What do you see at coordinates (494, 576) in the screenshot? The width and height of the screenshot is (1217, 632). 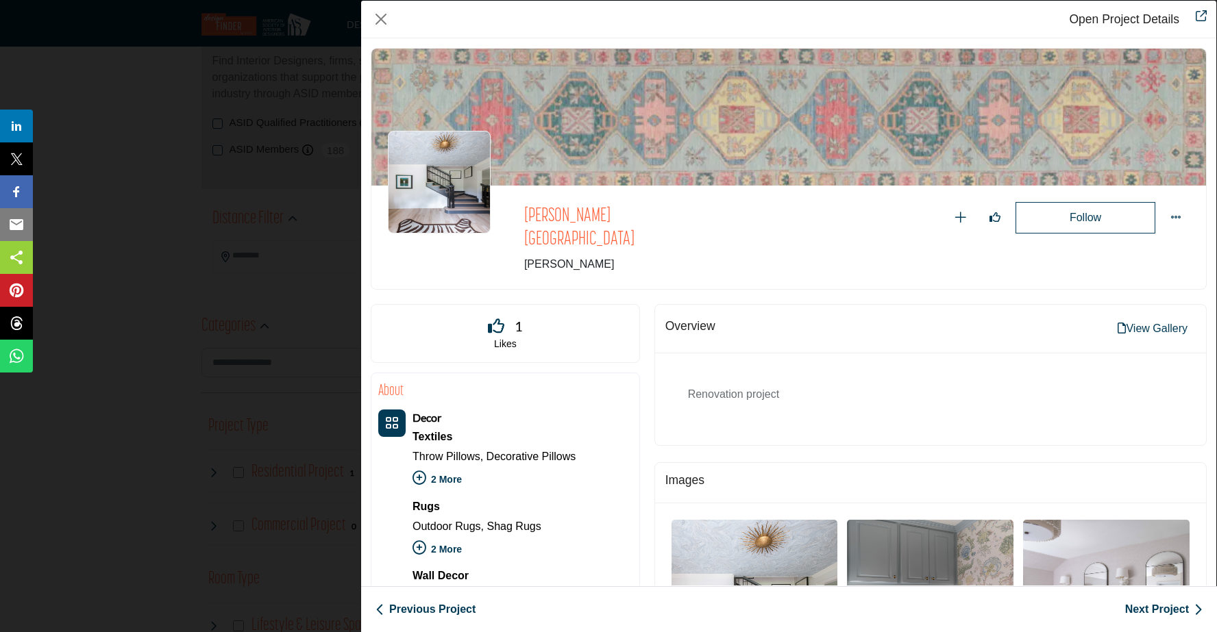 I see `a: Wall Decor` at bounding box center [494, 576].